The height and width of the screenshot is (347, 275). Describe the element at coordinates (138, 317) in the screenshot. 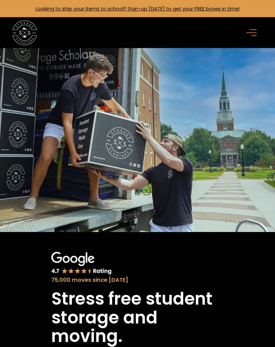

I see `h1: Stress free student storage and moving.` at that location.